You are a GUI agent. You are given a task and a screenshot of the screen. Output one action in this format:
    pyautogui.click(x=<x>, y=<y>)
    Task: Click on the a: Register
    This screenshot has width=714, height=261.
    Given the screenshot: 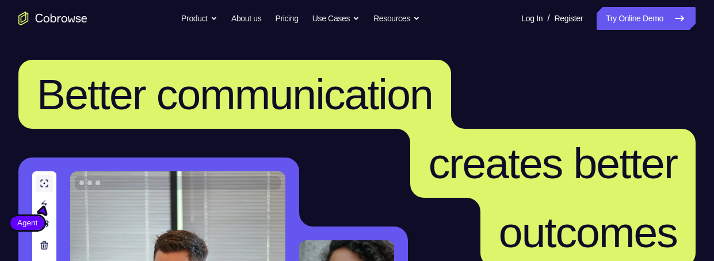 What is the action you would take?
    pyautogui.click(x=568, y=18)
    